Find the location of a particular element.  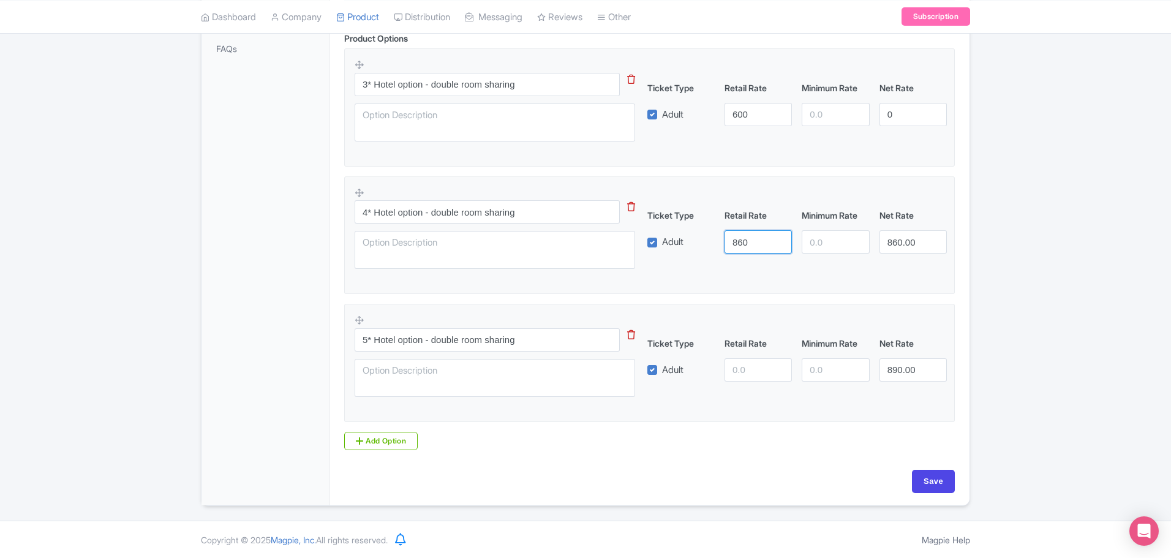

div: Product Options is located at coordinates (376, 38).